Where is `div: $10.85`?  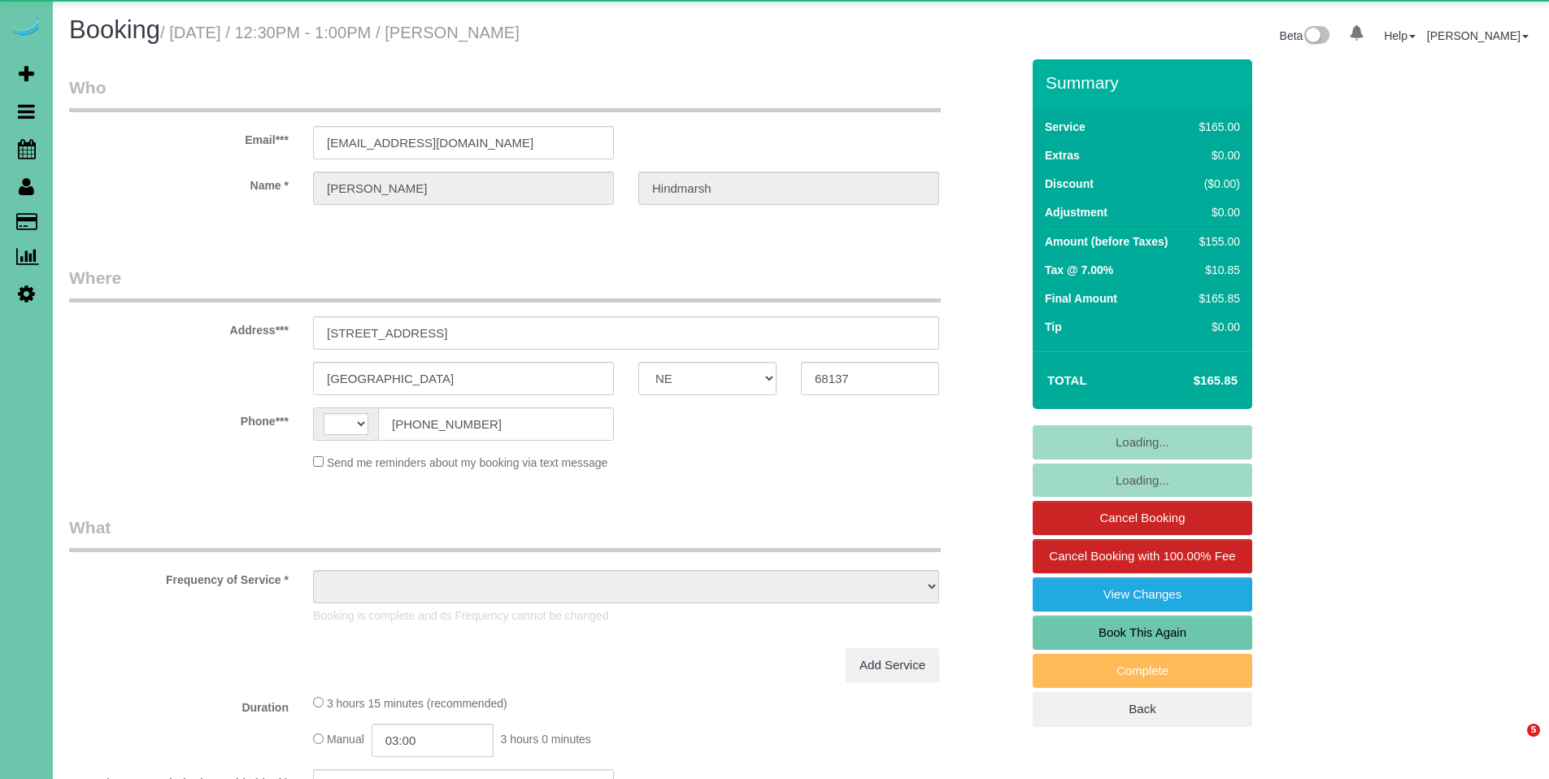
div: $10.85 is located at coordinates (1216, 270).